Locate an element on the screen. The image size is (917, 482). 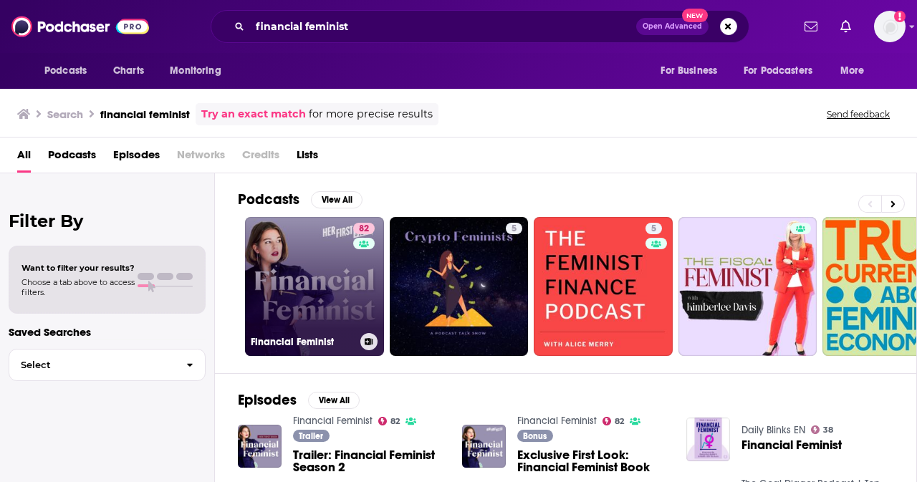
a: Lists is located at coordinates (307, 158).